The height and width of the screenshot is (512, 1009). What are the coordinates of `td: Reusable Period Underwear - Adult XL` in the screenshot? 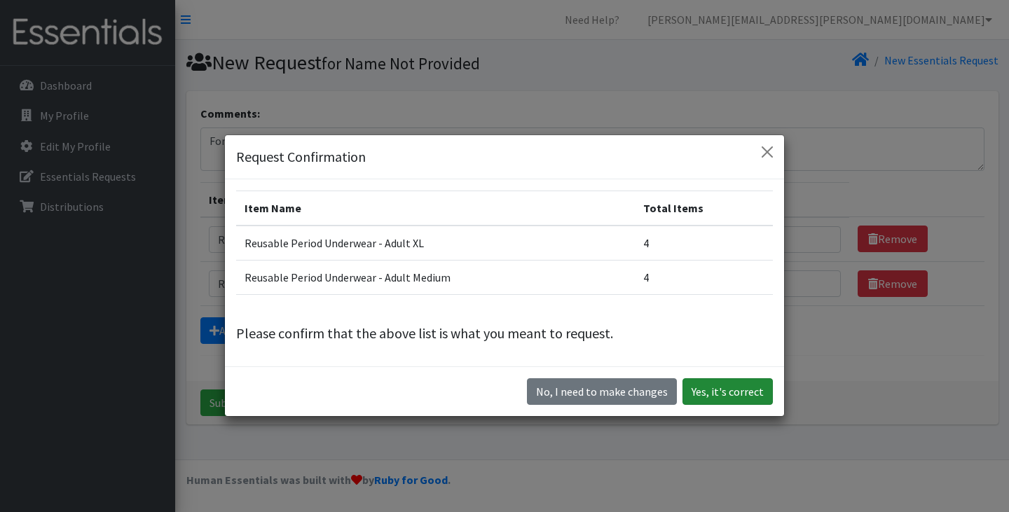 It's located at (435, 243).